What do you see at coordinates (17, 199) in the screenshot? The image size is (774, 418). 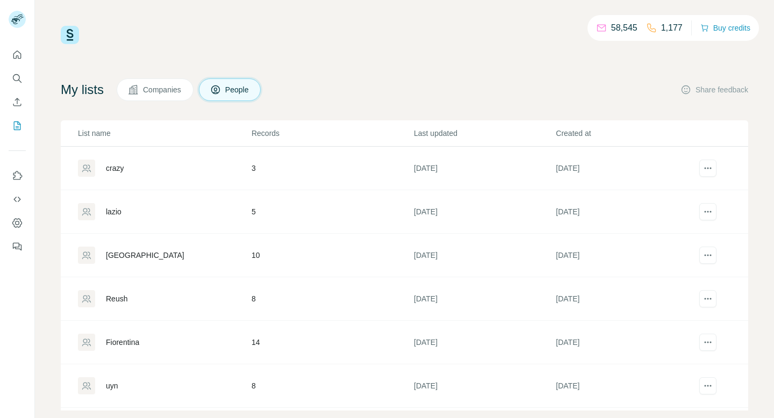 I see `button: Use Surfe API` at bounding box center [17, 199].